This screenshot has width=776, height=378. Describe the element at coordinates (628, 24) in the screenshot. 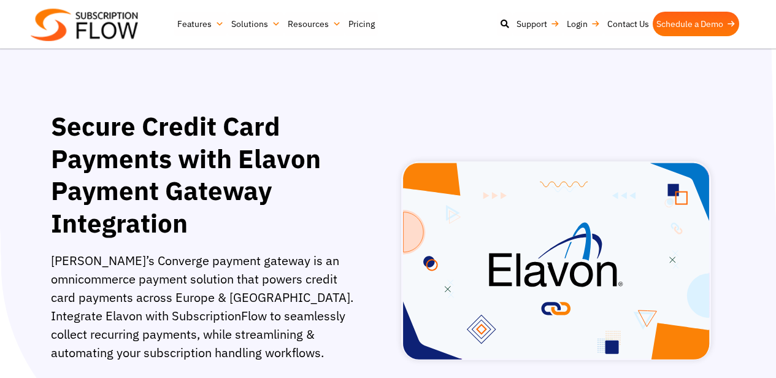

I see `a: Contact Us` at that location.